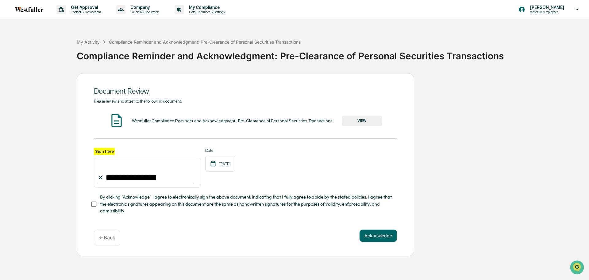 The height and width of the screenshot is (280, 589). Describe the element at coordinates (138, 101) in the screenshot. I see `span: Please review and attest to the following document.` at that location.